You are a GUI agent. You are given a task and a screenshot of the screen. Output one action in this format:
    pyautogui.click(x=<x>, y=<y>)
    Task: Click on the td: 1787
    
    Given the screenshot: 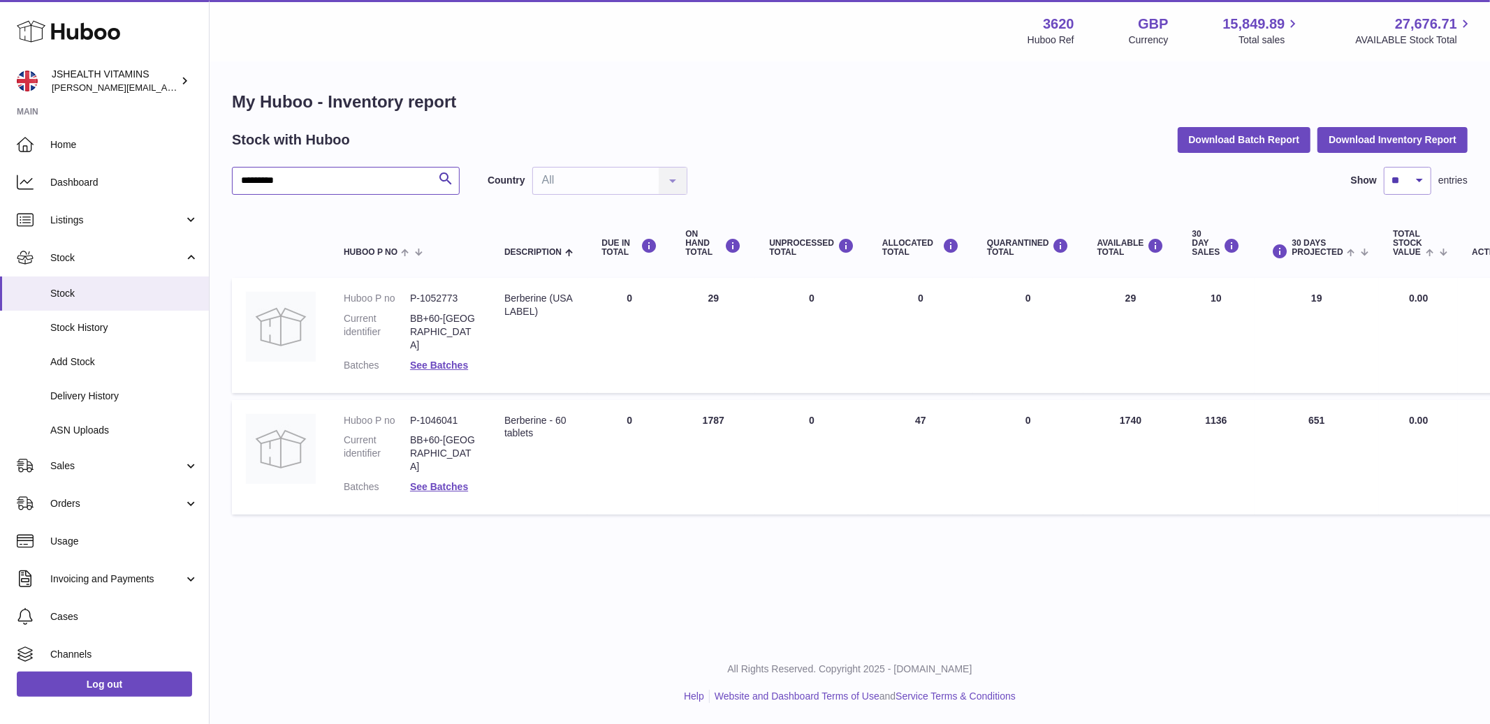 What is the action you would take?
    pyautogui.click(x=713, y=458)
    